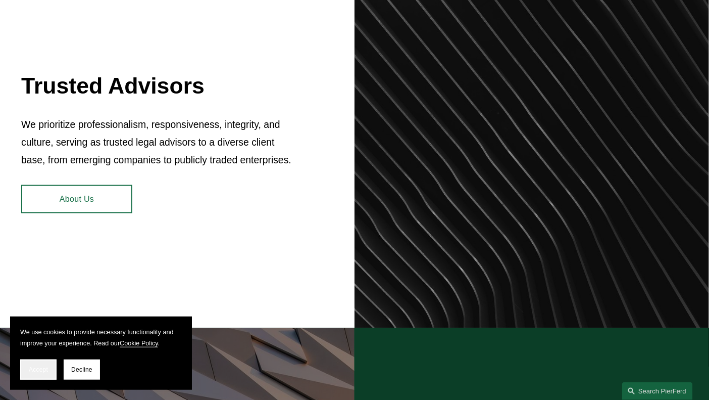 The width and height of the screenshot is (709, 400). I want to click on a: Cookie Policy, so click(139, 343).